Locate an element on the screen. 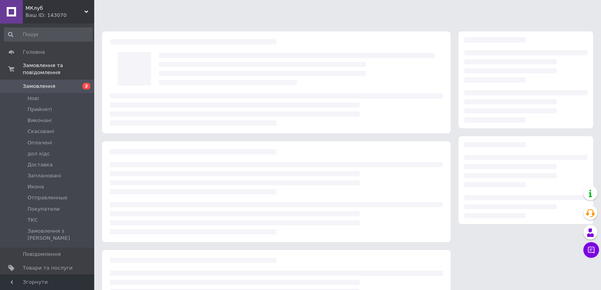 This screenshot has width=601, height=290. span: Заплановані is located at coordinates (44, 176).